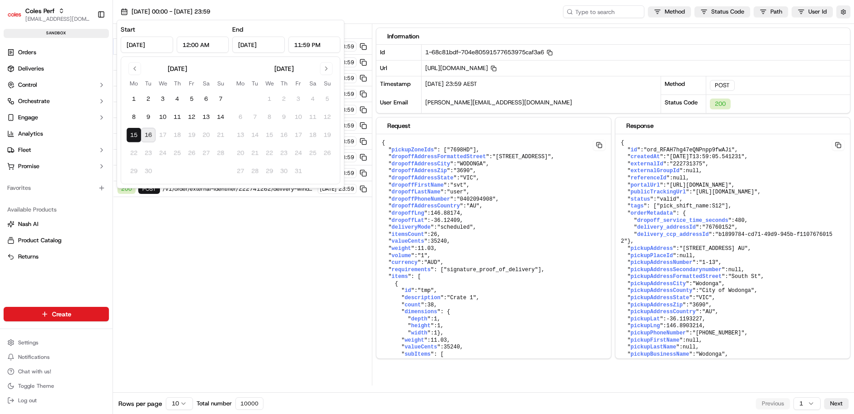  What do you see at coordinates (411, 270) in the screenshot?
I see `span: requirements` at bounding box center [411, 270].